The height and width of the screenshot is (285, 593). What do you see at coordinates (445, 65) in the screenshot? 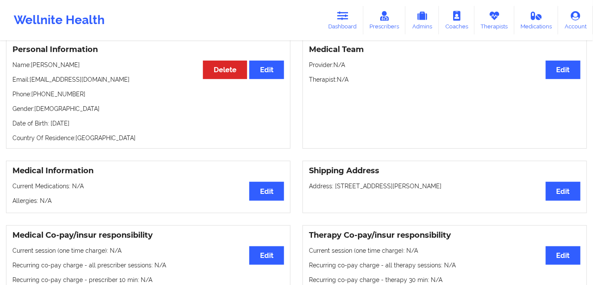
I see `p: Provider: N/A` at bounding box center [445, 65].